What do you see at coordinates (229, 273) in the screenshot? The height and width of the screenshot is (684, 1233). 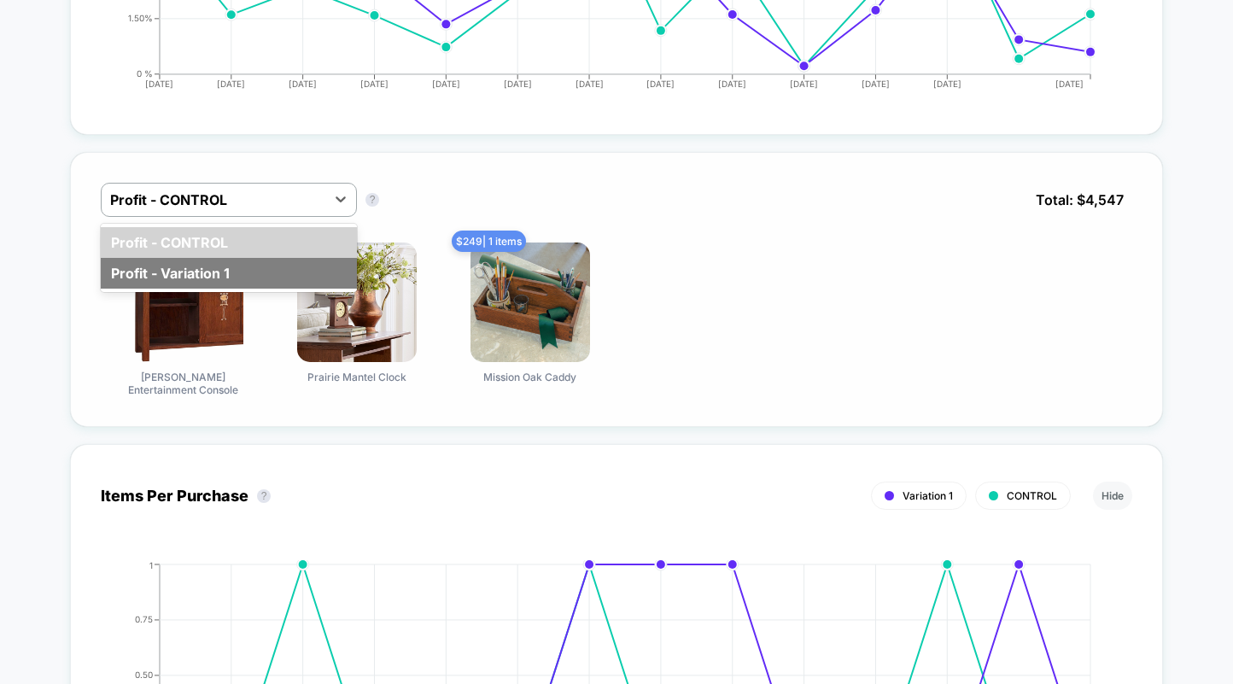 I see `div: Profit - Variation 1` at bounding box center [229, 273].